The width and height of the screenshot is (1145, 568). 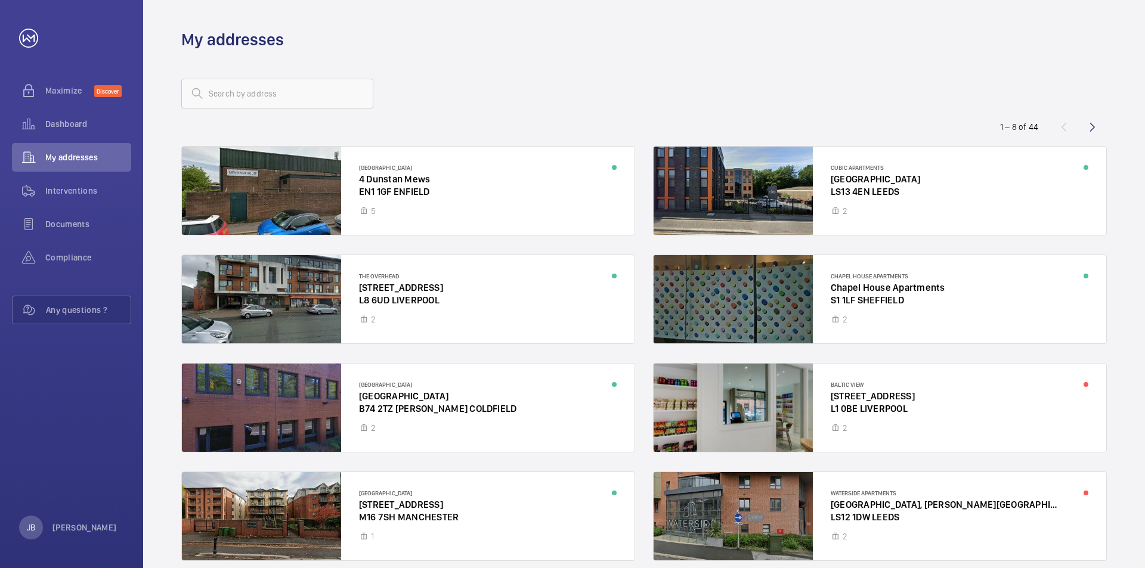 What do you see at coordinates (1019, 127) in the screenshot?
I see `div: 1 – 8 of 44` at bounding box center [1019, 127].